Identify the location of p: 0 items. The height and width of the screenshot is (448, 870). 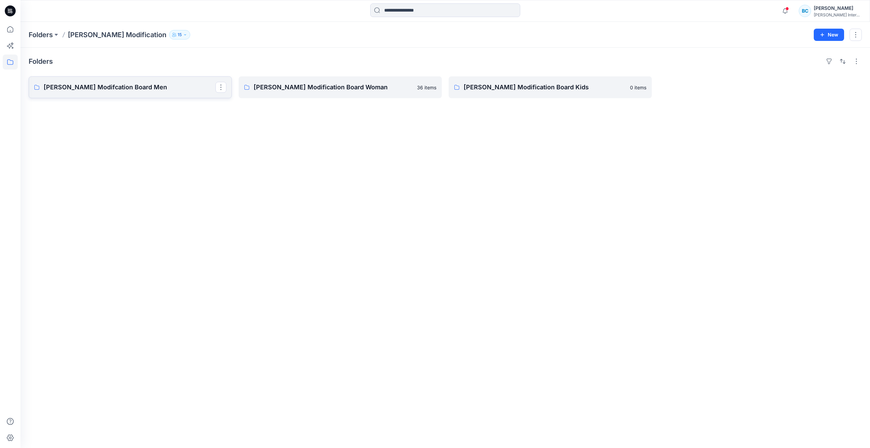
(638, 87).